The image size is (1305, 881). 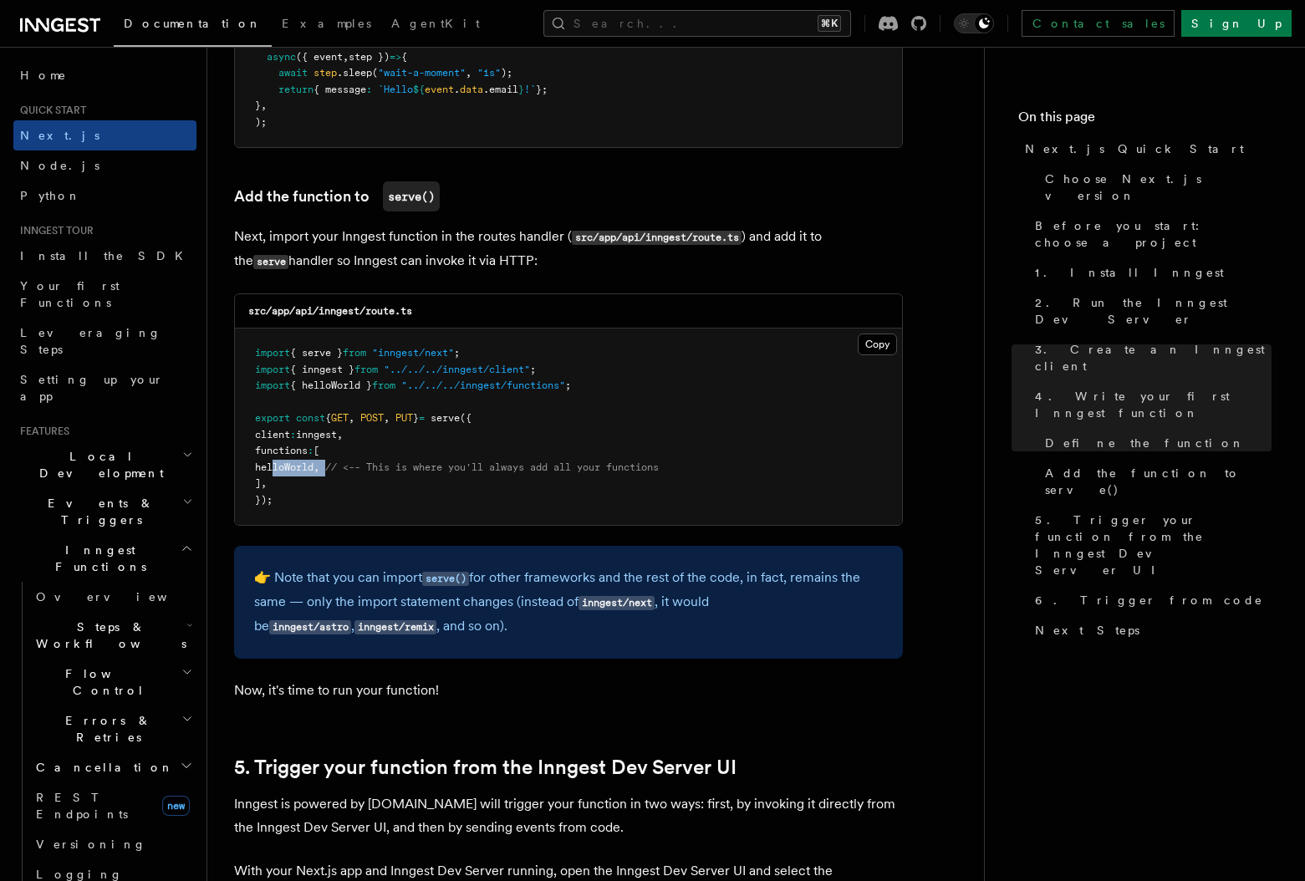 What do you see at coordinates (271, 262) in the screenshot?
I see `code: serve` at bounding box center [271, 262].